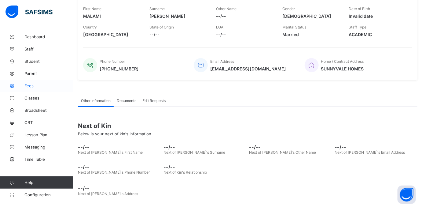  Describe the element at coordinates (92, 9) in the screenshot. I see `span: First Name` at that location.